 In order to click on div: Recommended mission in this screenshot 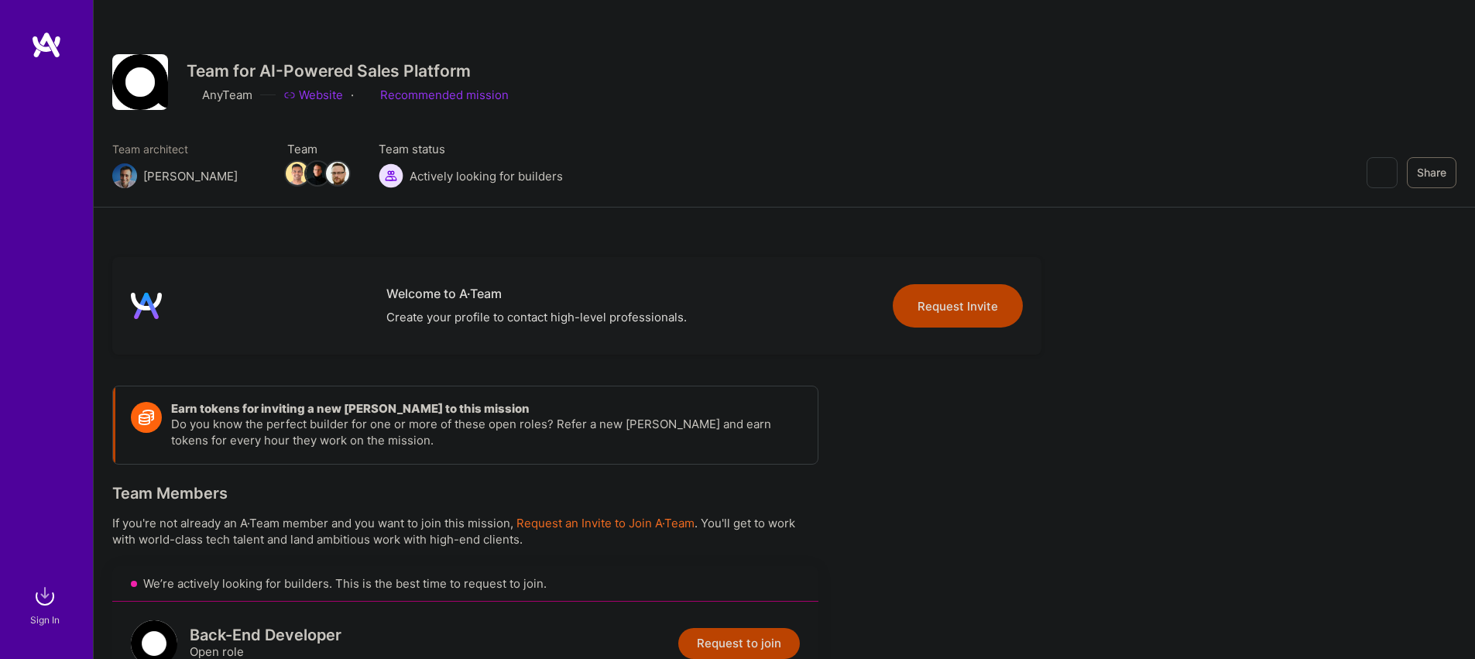, I will do `click(435, 94)`.